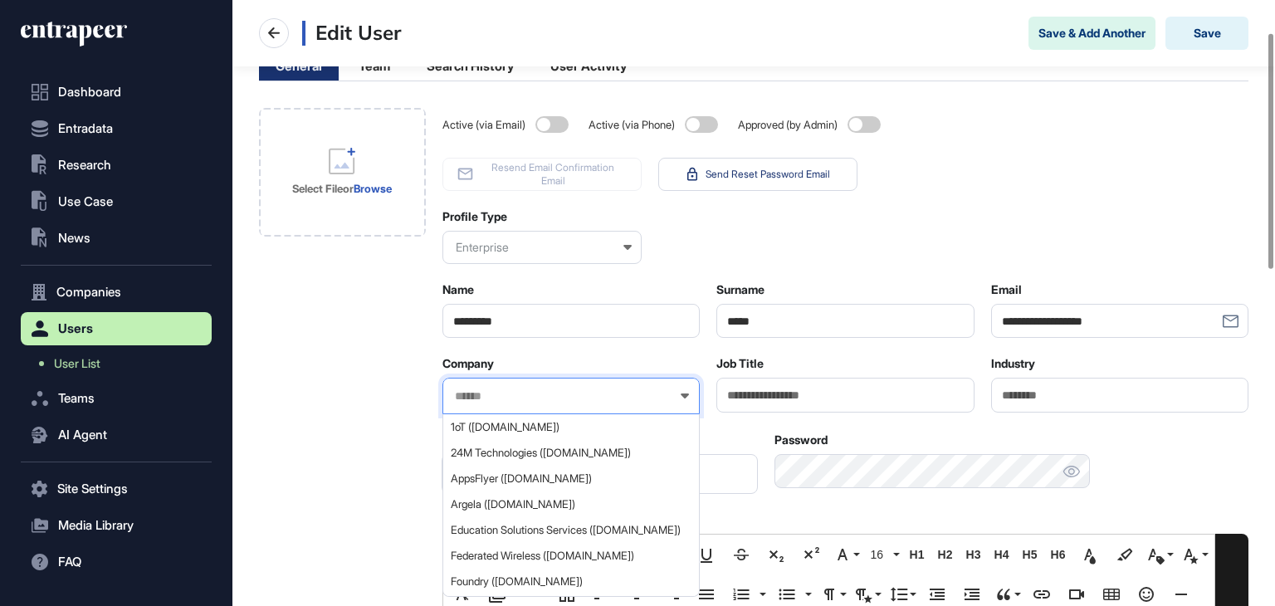 The image size is (1275, 606). Describe the element at coordinates (1002, 554) in the screenshot. I see `button: H4` at that location.